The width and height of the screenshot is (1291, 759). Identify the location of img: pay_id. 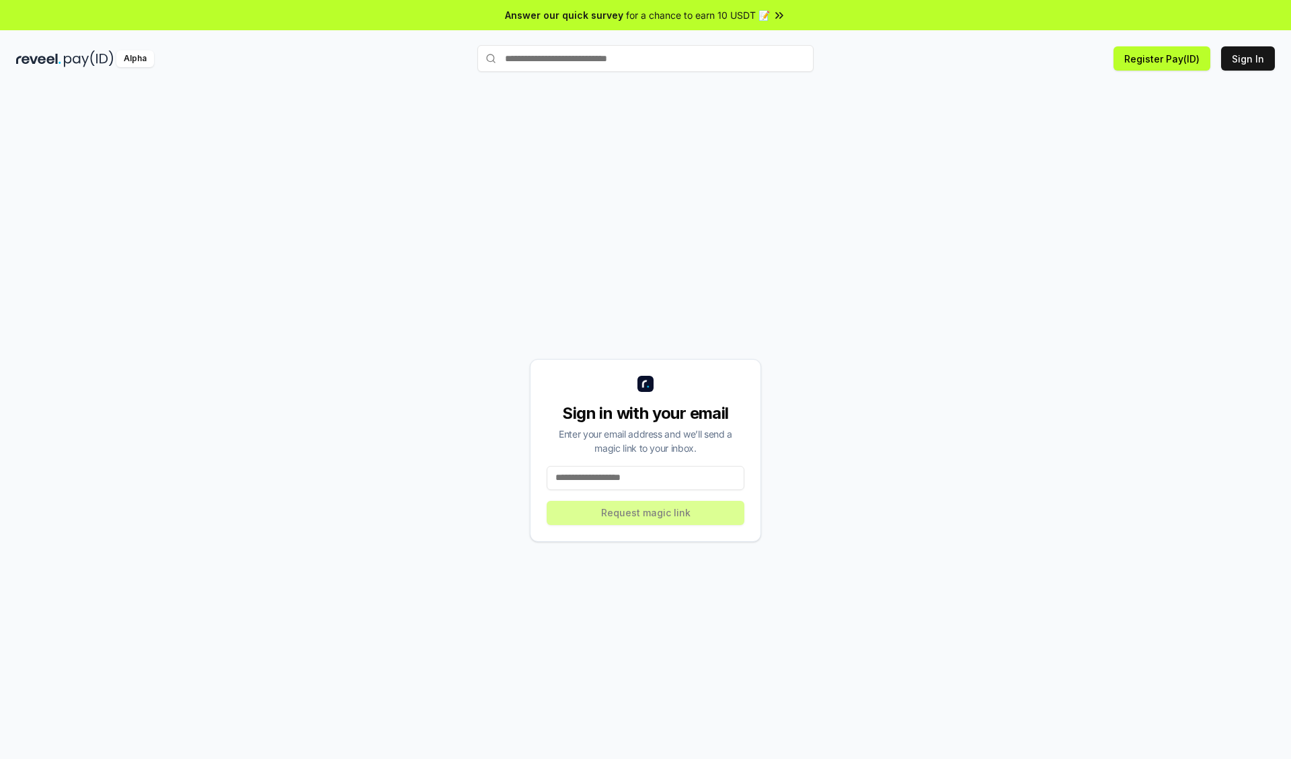
(89, 59).